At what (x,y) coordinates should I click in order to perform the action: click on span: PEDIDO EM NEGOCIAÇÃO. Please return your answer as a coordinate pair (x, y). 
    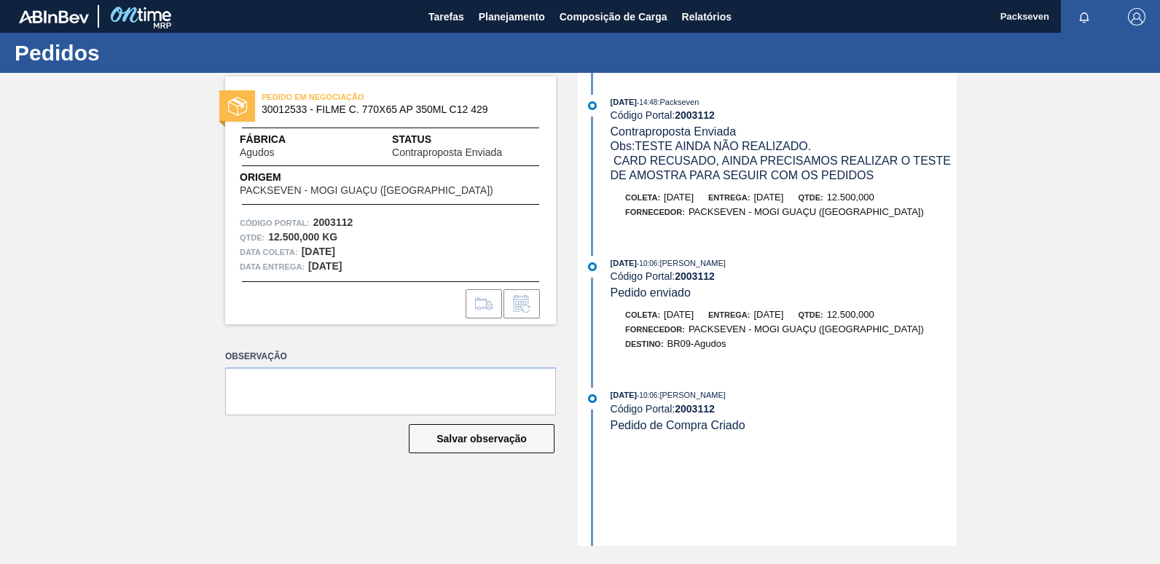
    Looking at the image, I should click on (364, 97).